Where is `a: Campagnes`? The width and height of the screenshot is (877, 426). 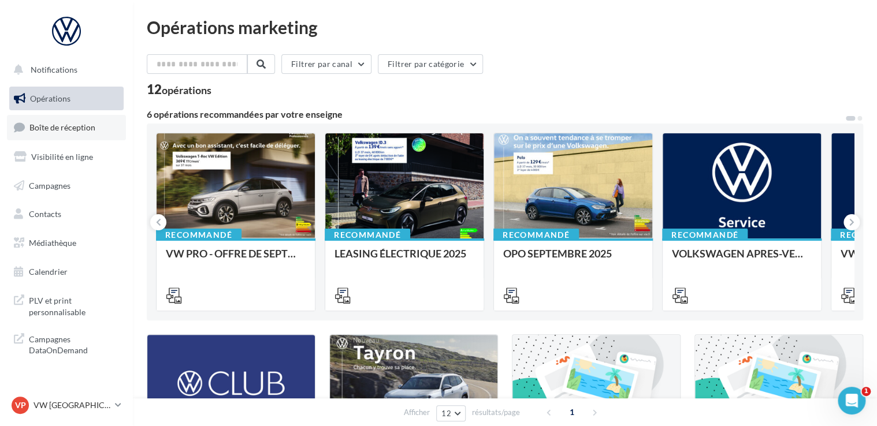 a: Campagnes is located at coordinates (66, 186).